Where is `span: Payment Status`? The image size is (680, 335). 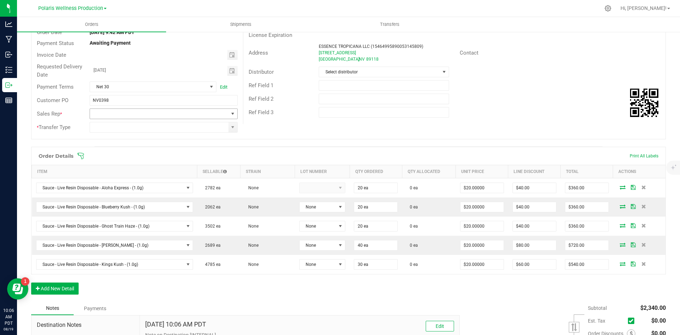 span: Payment Status is located at coordinates (55, 43).